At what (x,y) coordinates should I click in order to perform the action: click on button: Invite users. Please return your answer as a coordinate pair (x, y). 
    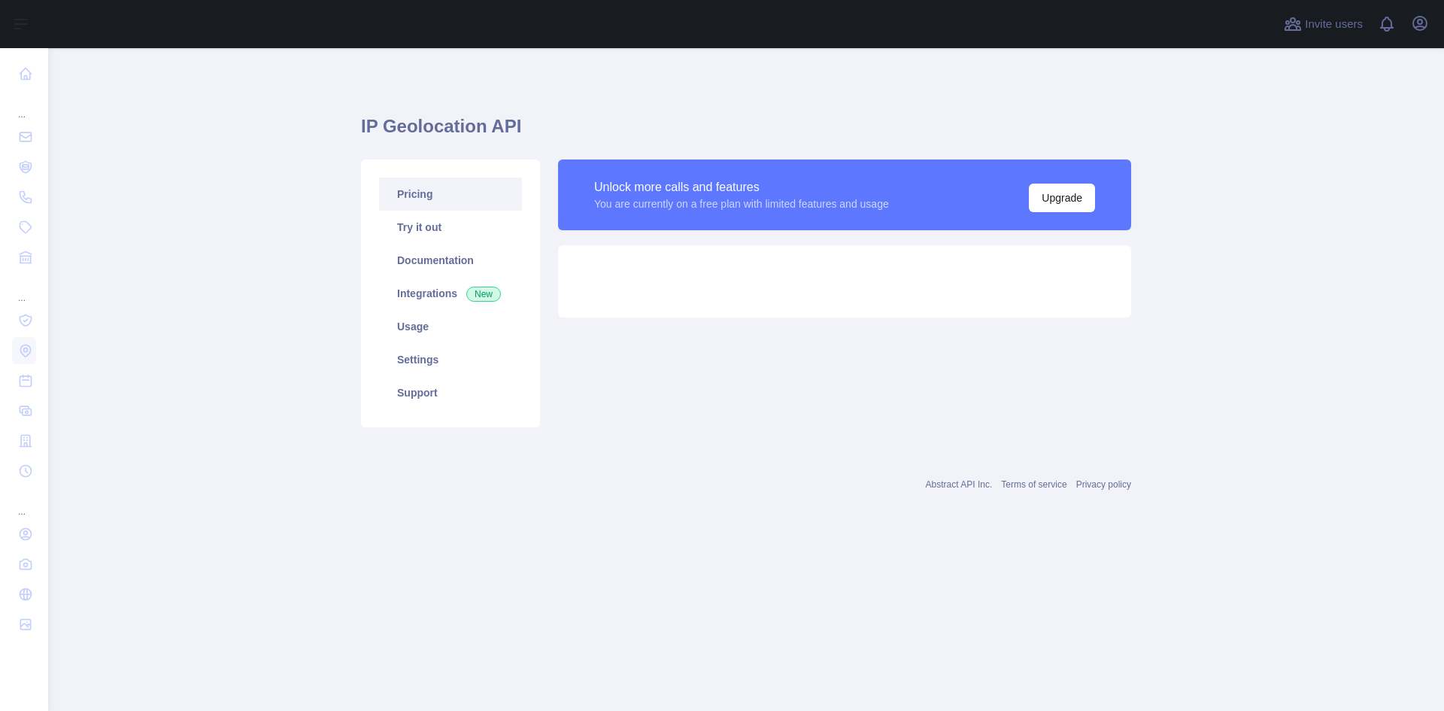
    Looking at the image, I should click on (1323, 24).